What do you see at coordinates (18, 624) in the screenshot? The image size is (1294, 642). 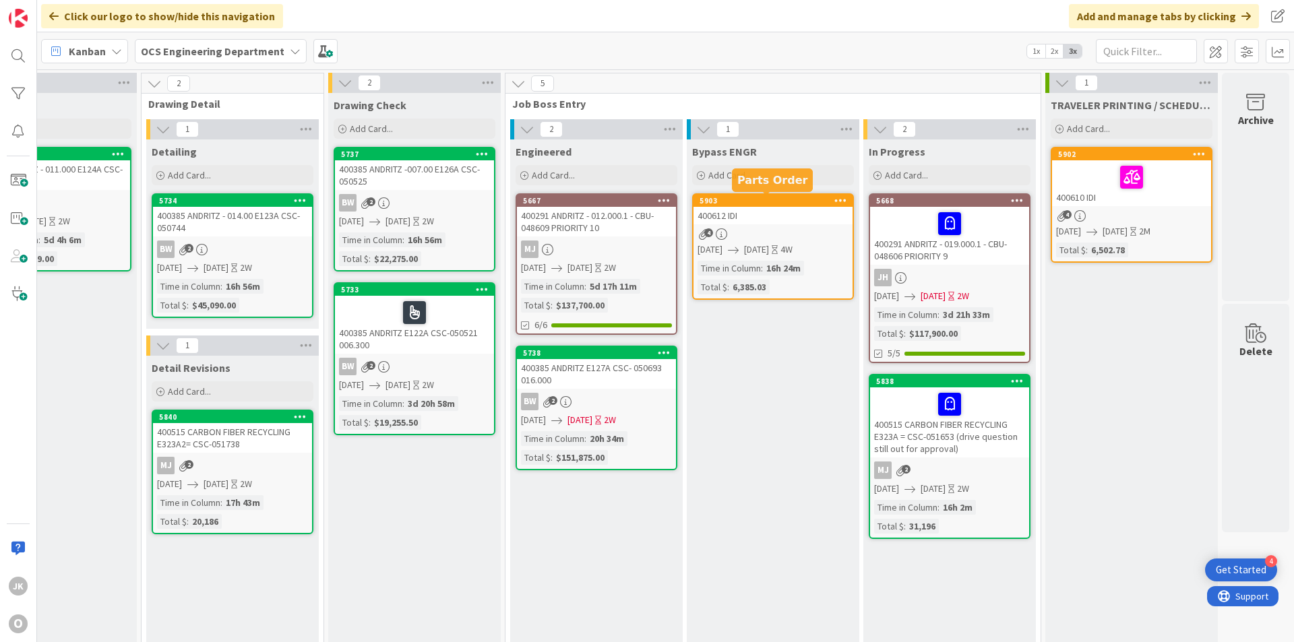 I see `div: O` at bounding box center [18, 624].